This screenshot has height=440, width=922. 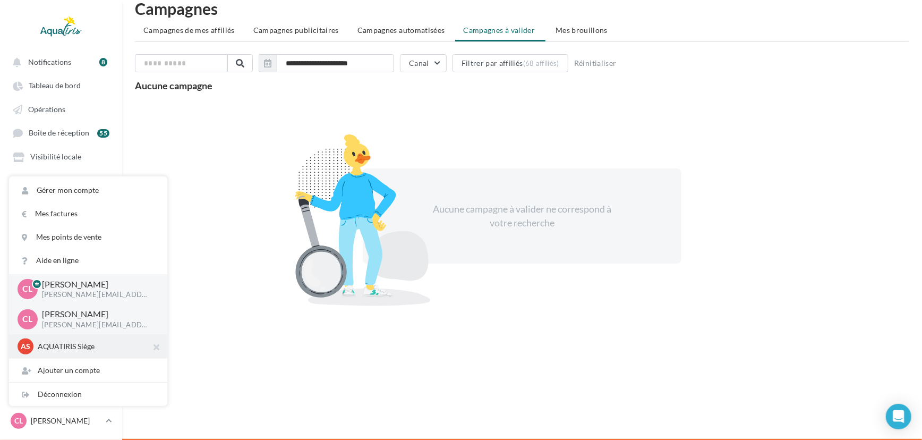 What do you see at coordinates (296, 30) in the screenshot?
I see `span: Campagnes publicitaires` at bounding box center [296, 30].